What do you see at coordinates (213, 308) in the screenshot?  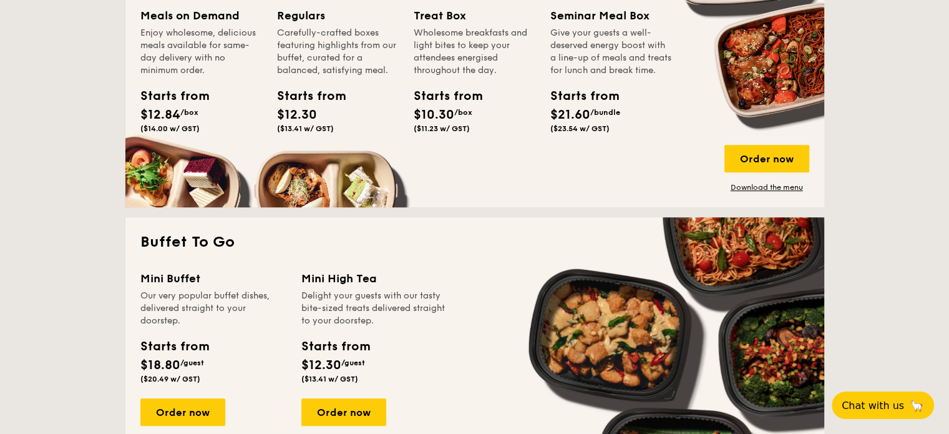 I see `div: Our very popular buffet dishes, delivered straight to your doorstep.` at bounding box center [213, 308].